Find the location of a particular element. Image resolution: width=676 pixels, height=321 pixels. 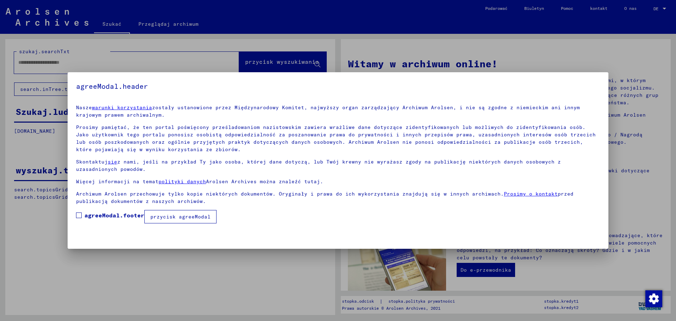

a: się is located at coordinates (112, 162).